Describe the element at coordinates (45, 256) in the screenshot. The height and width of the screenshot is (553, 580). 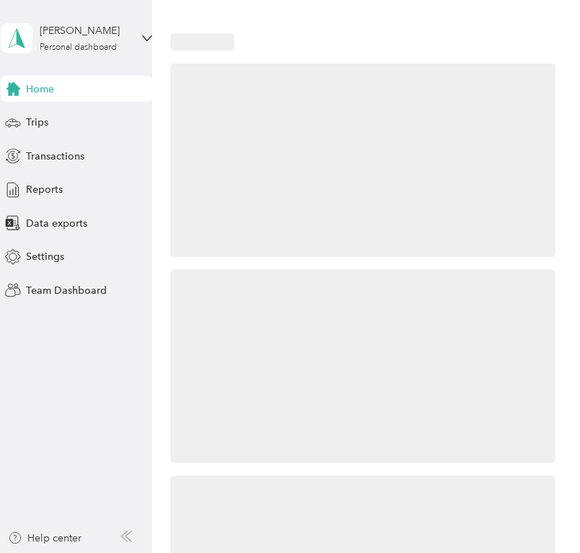
I see `span: Settings` at that location.